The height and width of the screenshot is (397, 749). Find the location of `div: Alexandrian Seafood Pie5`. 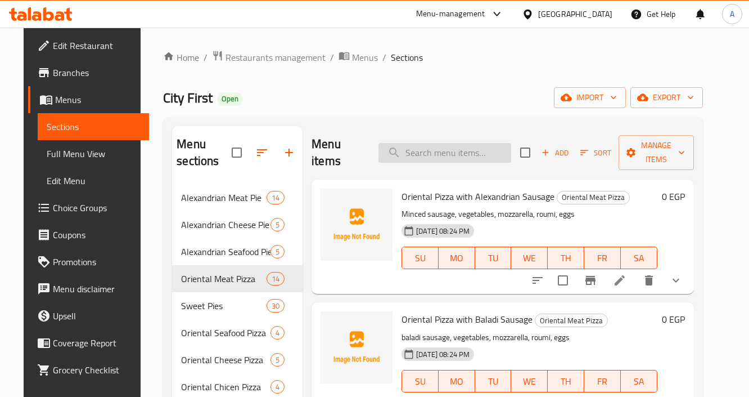

div: Alexandrian Seafood Pie5 is located at coordinates (237, 251).